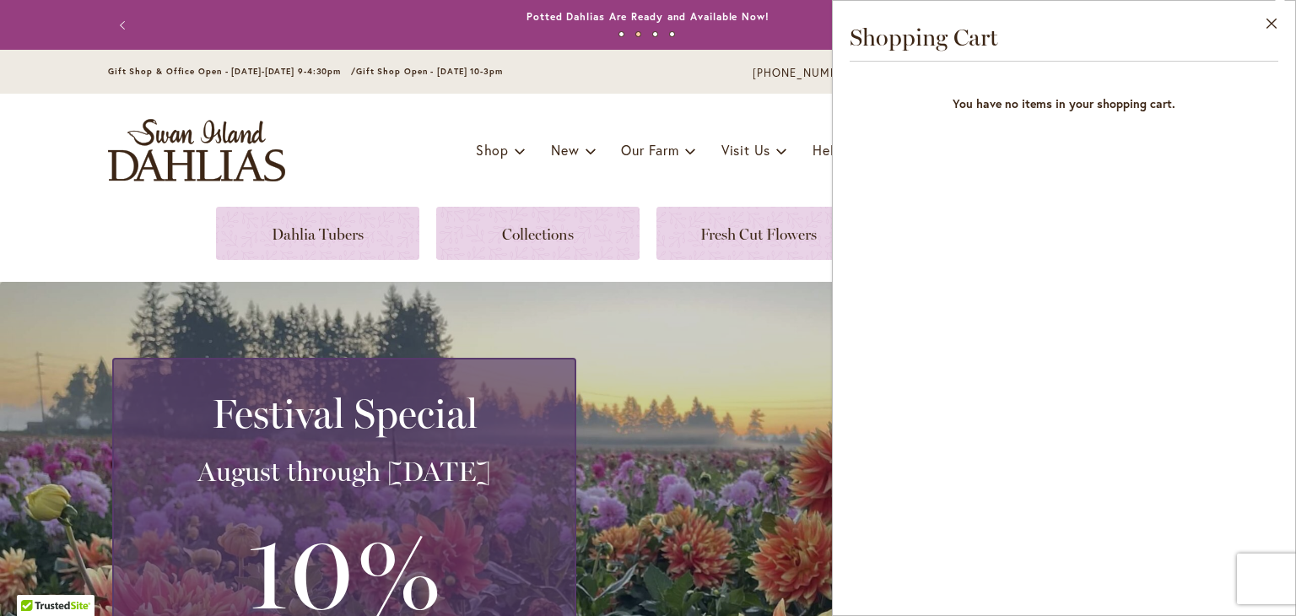 This screenshot has width=1296, height=616. Describe the element at coordinates (648, 16) in the screenshot. I see `a: Potted Dahlias Are Ready and Available Now!` at that location.